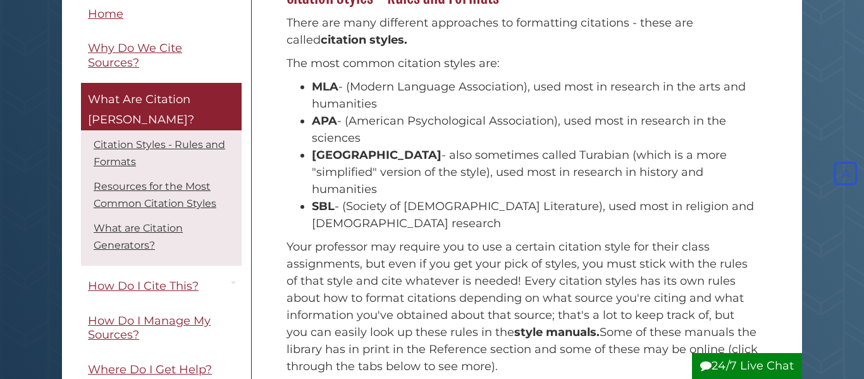 This screenshot has width=864, height=379. What do you see at coordinates (159, 154) in the screenshot?
I see `a: Citation Styles - Rules and Formats` at bounding box center [159, 154].